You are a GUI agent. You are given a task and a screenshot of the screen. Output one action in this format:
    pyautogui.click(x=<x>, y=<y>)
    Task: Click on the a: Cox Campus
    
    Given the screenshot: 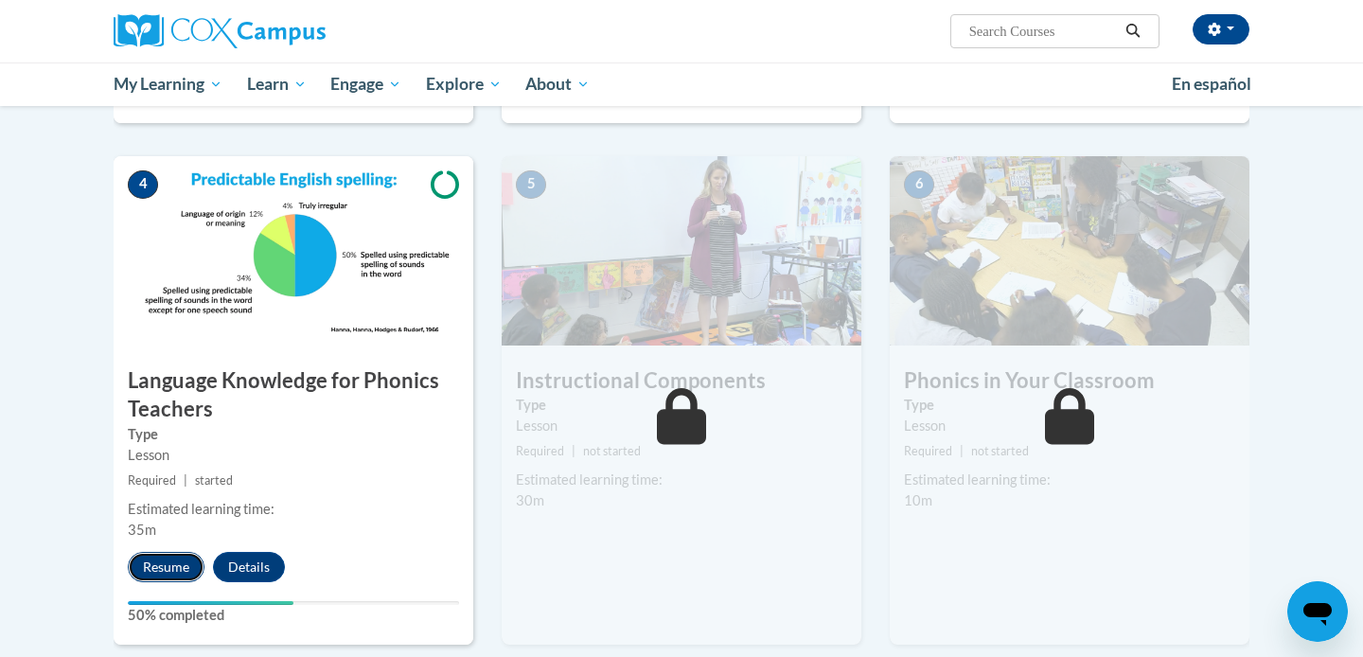 What is the action you would take?
    pyautogui.click(x=293, y=31)
    